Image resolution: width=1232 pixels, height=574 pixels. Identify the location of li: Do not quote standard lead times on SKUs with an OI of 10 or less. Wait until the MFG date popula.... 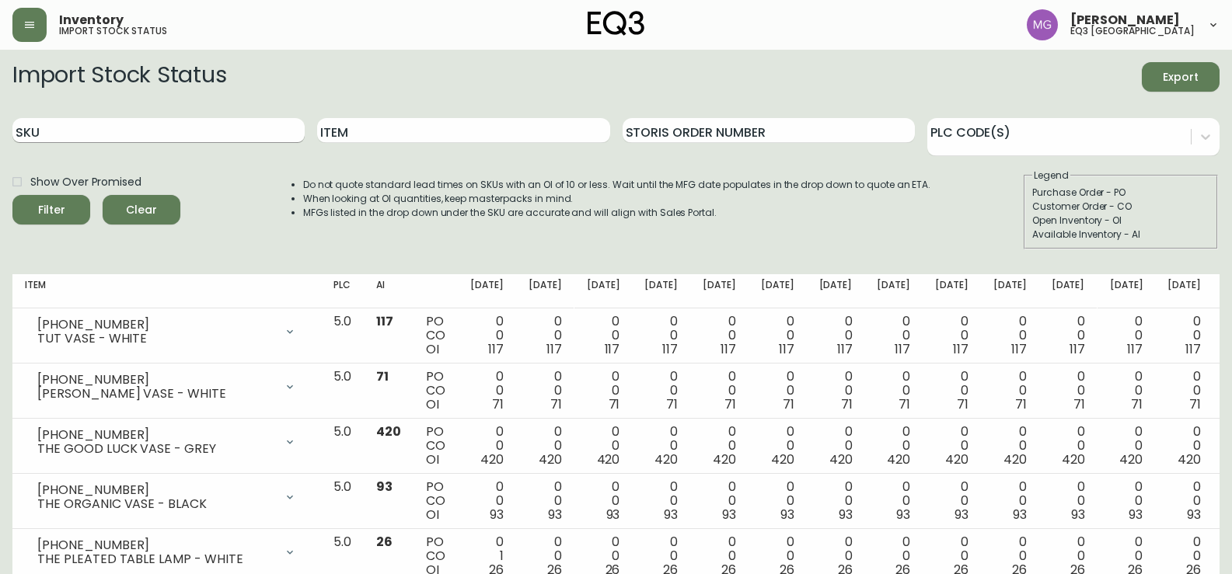
(617, 185).